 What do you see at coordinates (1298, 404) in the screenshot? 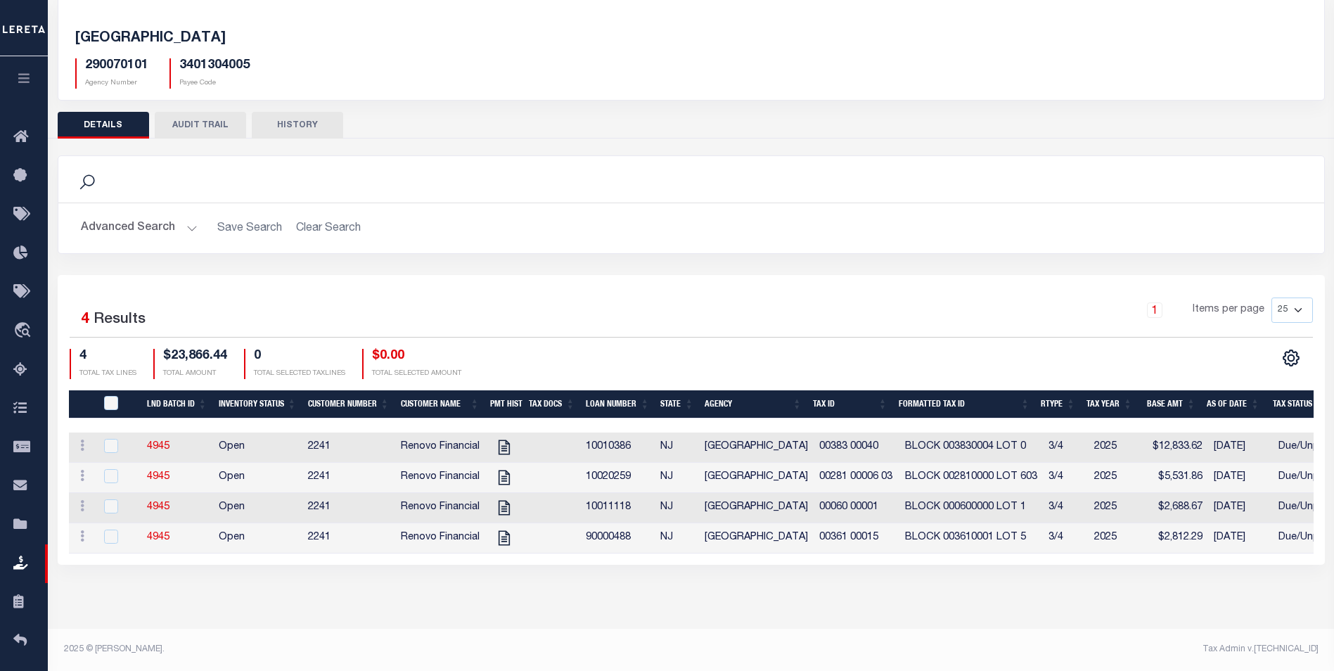
I see `th: Tax Status: activate to sort column ascending` at bounding box center [1298, 404].